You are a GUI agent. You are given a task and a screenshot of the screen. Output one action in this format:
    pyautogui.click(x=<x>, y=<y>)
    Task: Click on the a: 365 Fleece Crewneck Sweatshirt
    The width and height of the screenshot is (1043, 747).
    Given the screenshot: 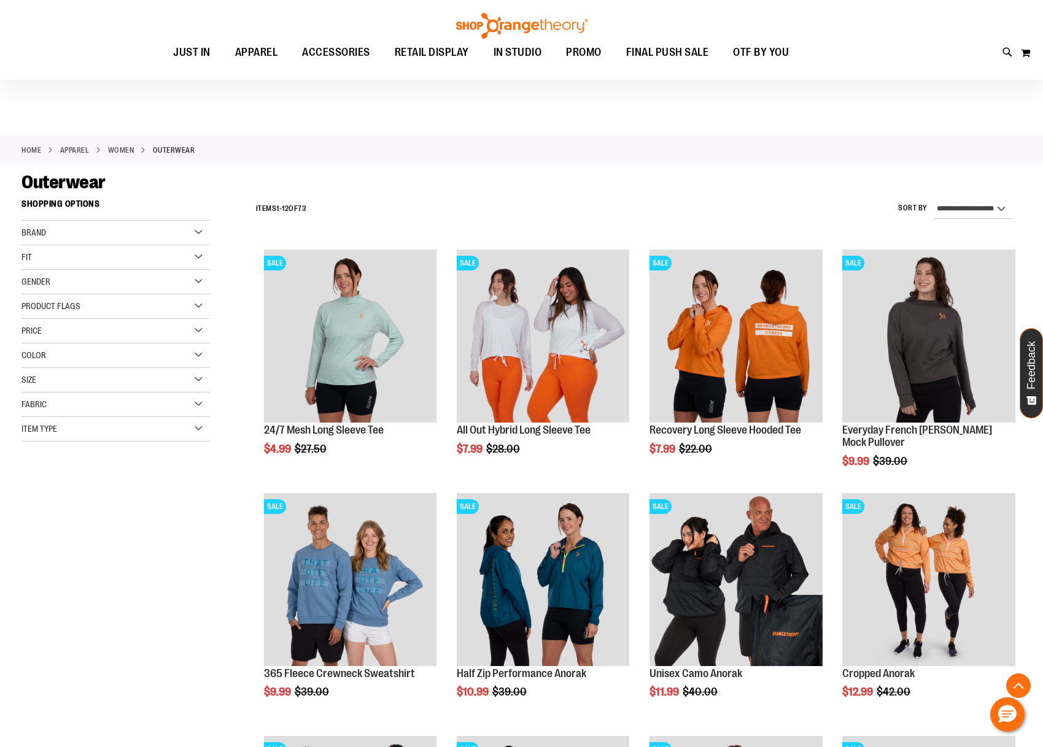 What is the action you would take?
    pyautogui.click(x=339, y=674)
    